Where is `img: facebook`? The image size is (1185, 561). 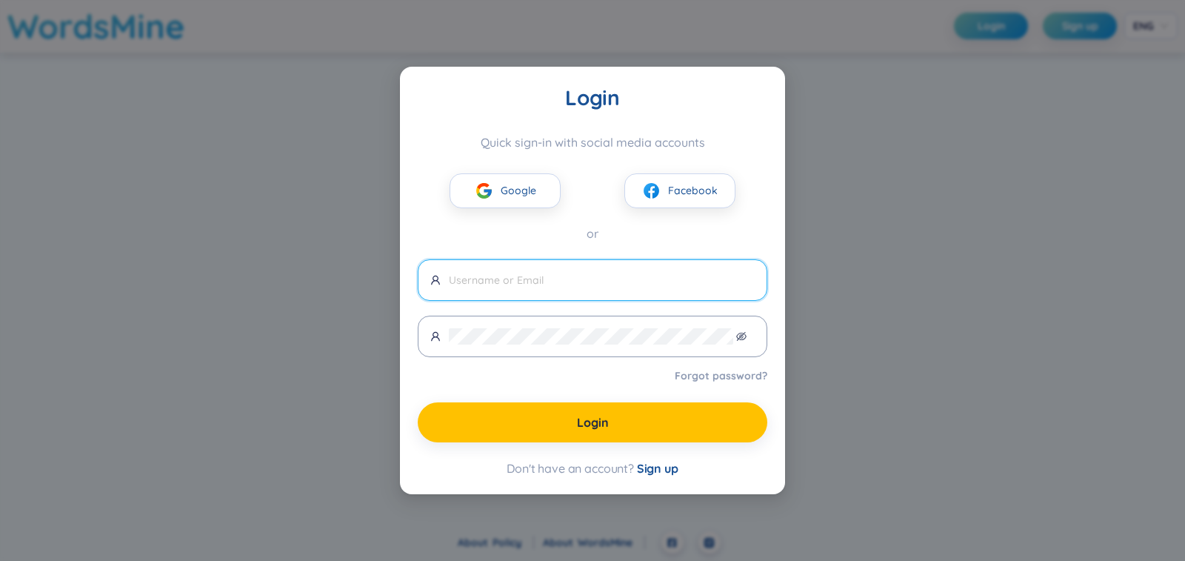
img: facebook is located at coordinates (651, 190).